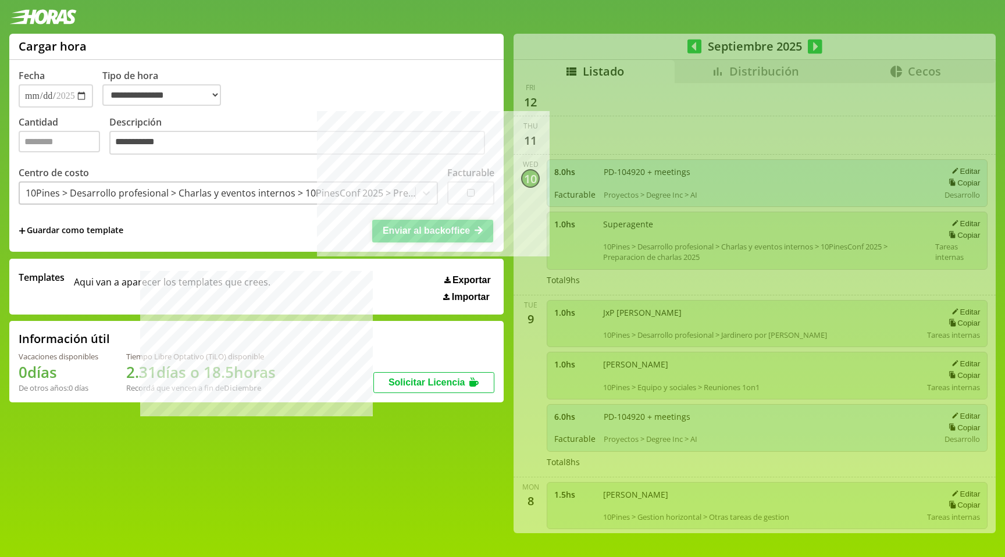 The height and width of the screenshot is (557, 1005). I want to click on select: Tipo de hora, so click(162, 95).